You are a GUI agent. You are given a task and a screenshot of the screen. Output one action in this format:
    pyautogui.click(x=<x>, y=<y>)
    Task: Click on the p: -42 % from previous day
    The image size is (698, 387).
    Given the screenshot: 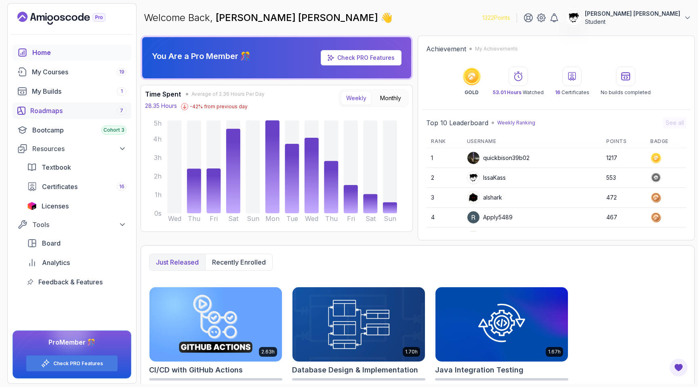 What is the action you would take?
    pyautogui.click(x=219, y=107)
    